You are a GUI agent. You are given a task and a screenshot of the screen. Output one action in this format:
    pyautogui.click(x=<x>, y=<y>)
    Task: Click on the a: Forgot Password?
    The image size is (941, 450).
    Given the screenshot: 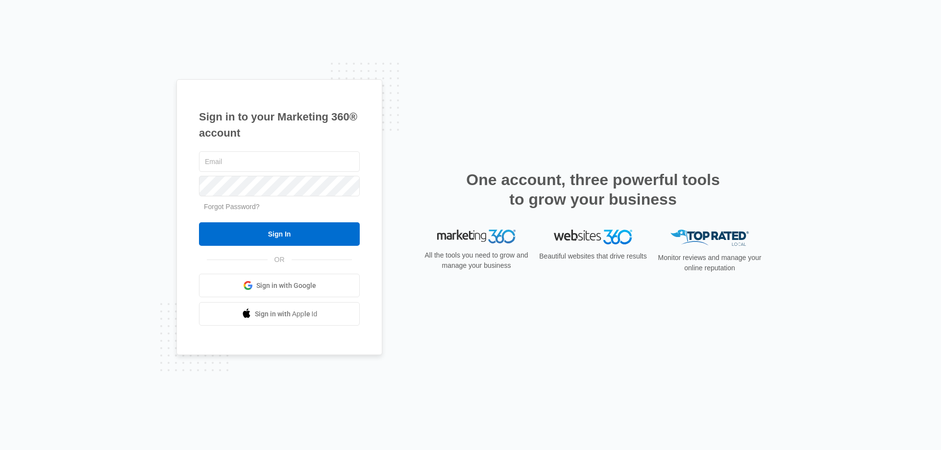 What is the action you would take?
    pyautogui.click(x=232, y=207)
    